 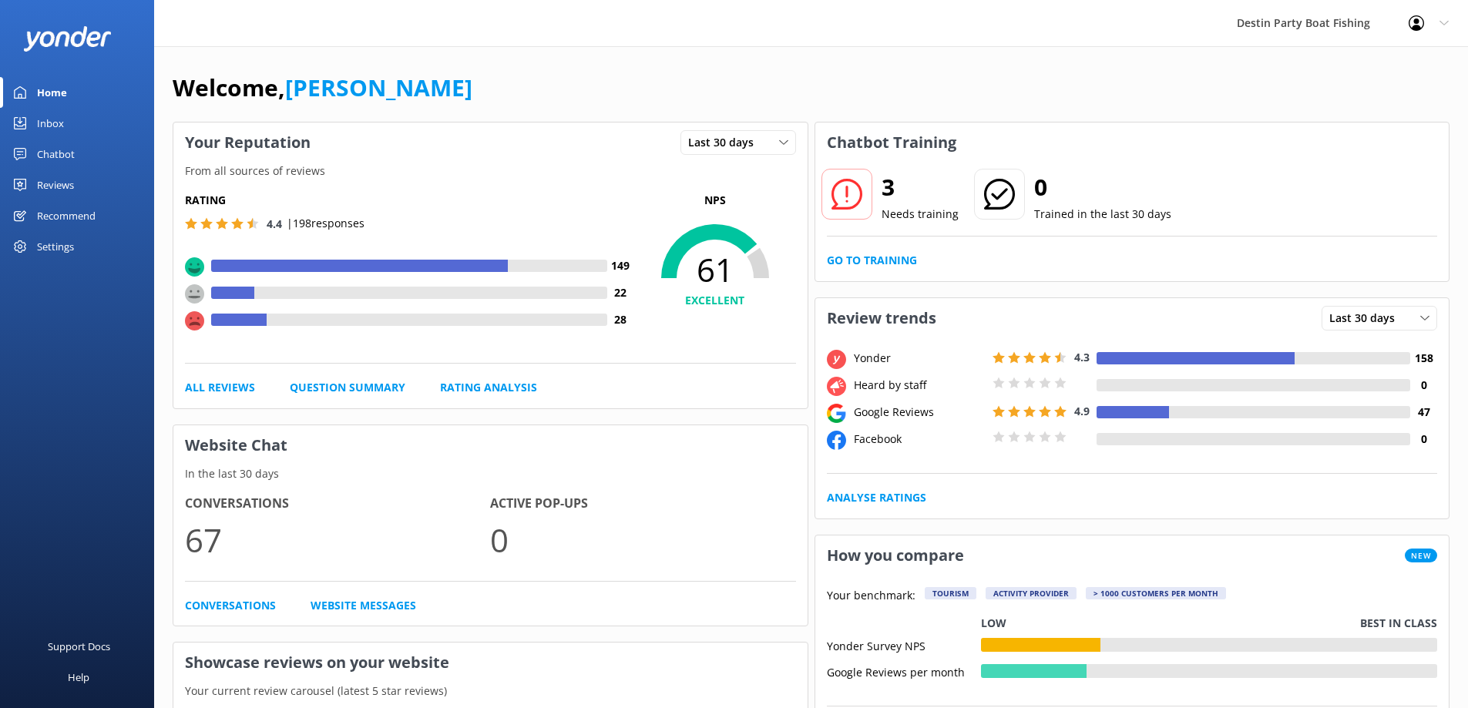 What do you see at coordinates (337, 539) in the screenshot?
I see `p: 67` at bounding box center [337, 539].